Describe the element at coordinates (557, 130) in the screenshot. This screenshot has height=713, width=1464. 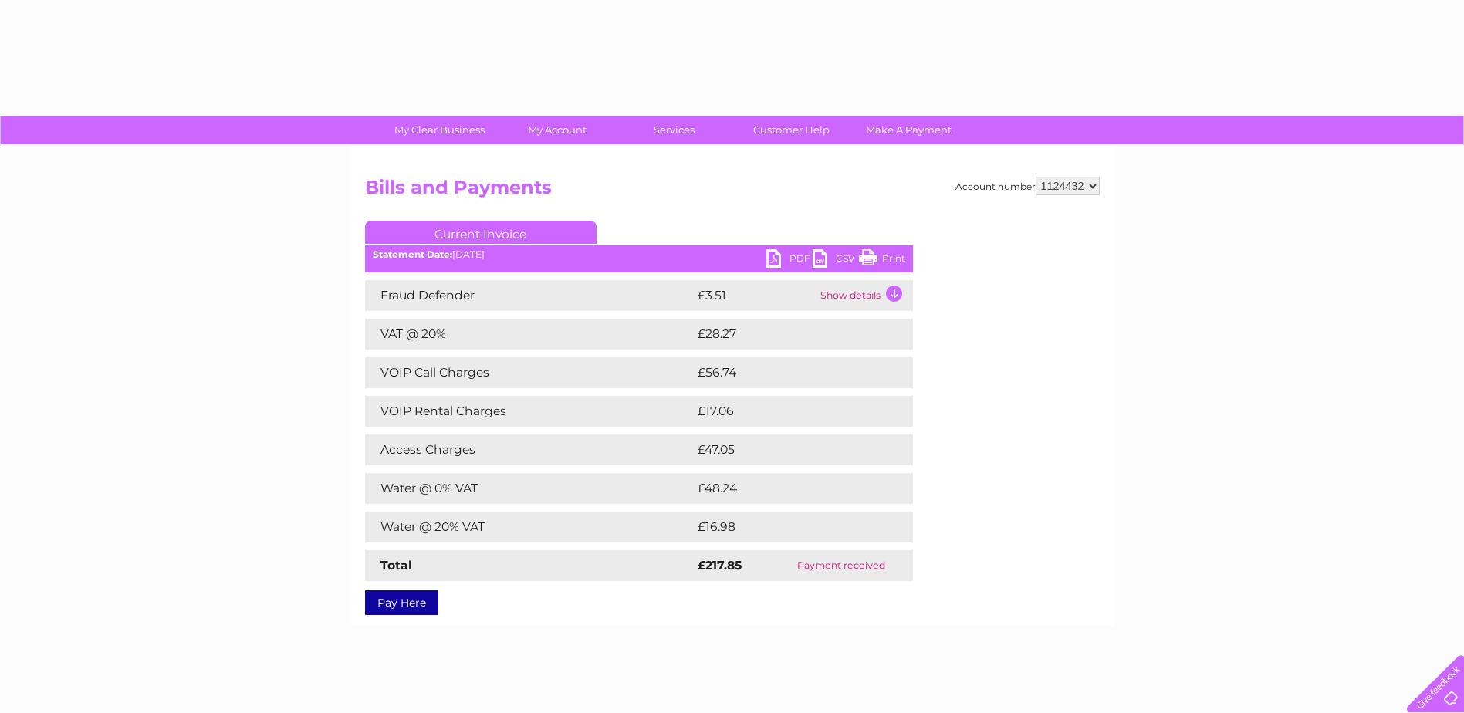
I see `a: My Account` at that location.